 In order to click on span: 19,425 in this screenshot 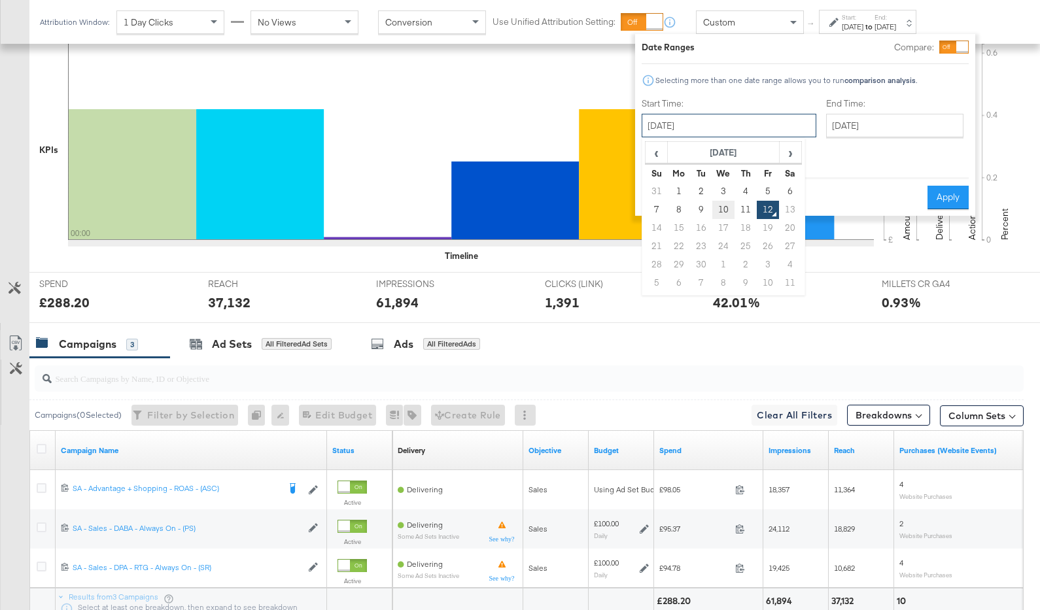, I will do `click(779, 568)`.